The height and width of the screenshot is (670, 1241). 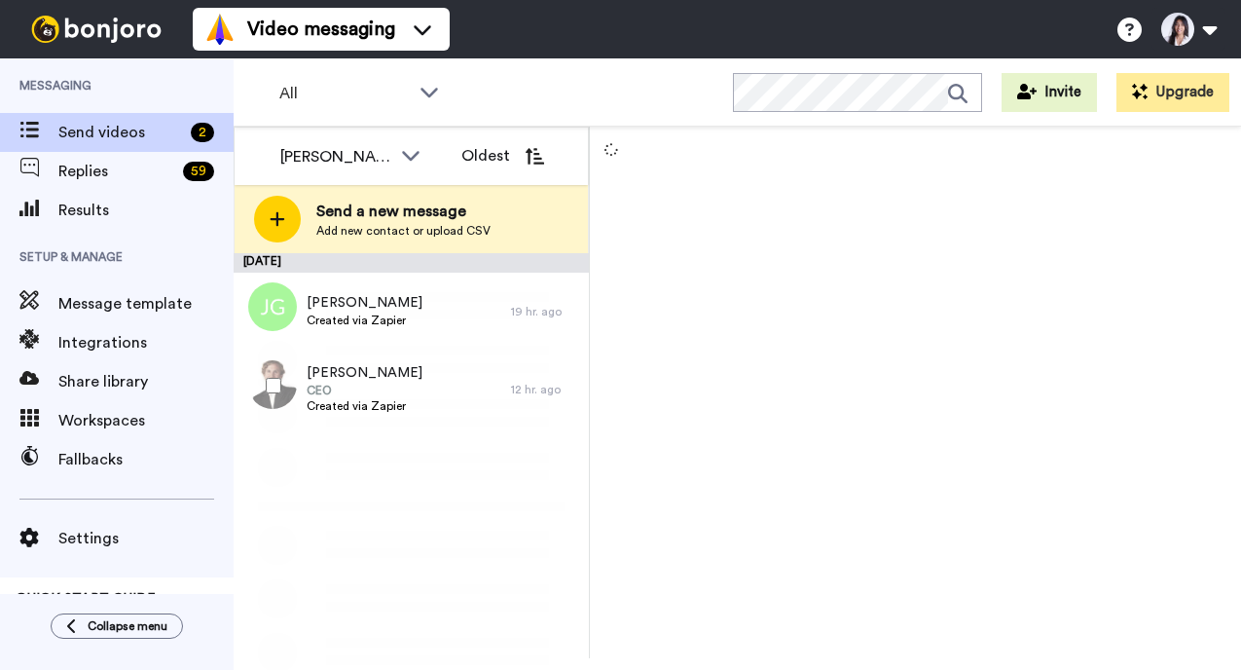 I want to click on span: Integrations, so click(x=146, y=343).